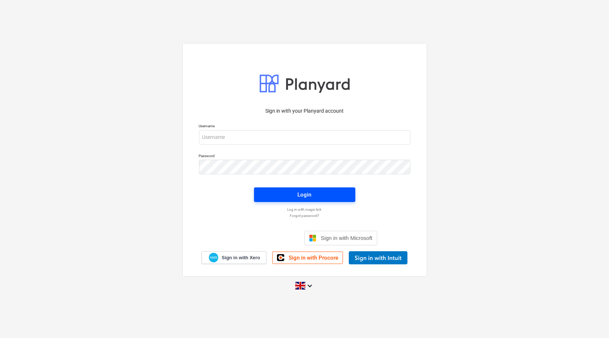 The width and height of the screenshot is (609, 338). Describe the element at coordinates (305, 215) in the screenshot. I see `a: Forgot password?` at that location.